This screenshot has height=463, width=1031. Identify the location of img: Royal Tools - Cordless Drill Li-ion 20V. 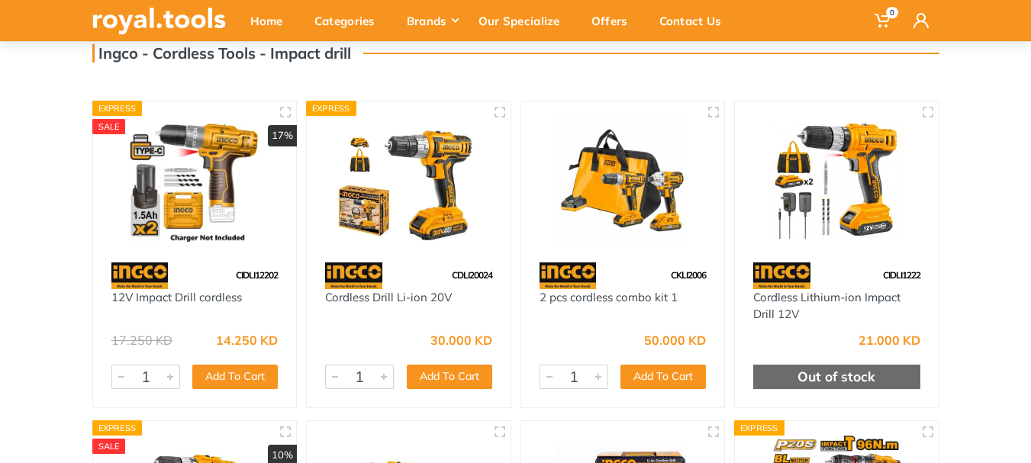
(408, 181).